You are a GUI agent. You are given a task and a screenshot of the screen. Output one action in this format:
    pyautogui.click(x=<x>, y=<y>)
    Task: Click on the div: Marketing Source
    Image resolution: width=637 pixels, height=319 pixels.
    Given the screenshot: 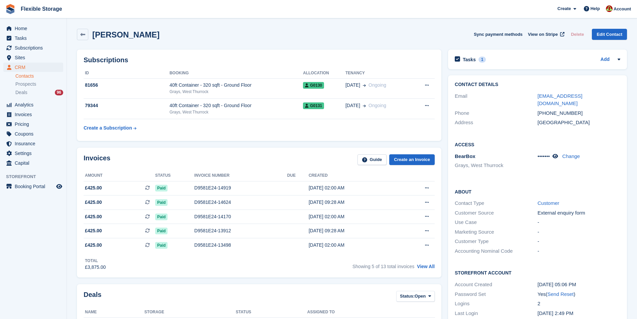 What is the action you would take?
    pyautogui.click(x=496, y=232)
    